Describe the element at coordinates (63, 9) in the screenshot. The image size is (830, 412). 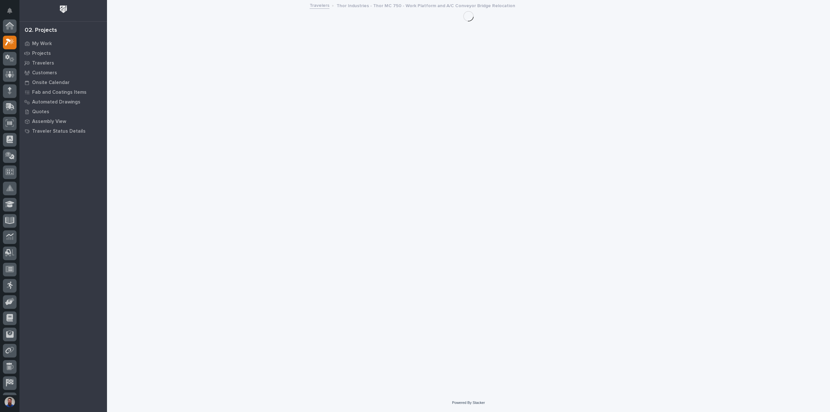
I see `img: Workspace Logo` at that location.